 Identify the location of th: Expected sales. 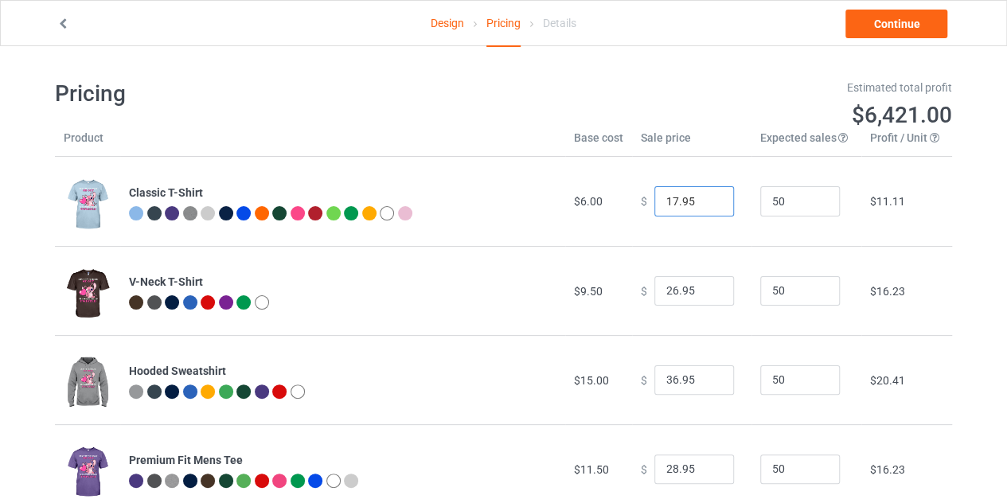
(807, 143).